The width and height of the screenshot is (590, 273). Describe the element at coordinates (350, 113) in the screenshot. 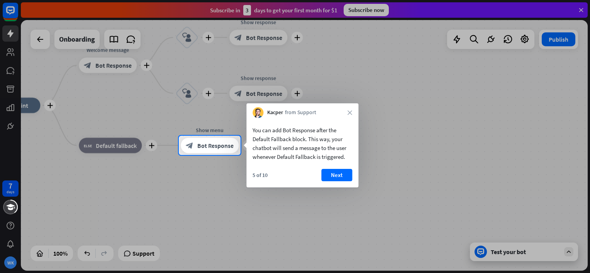

I see `i: close` at that location.